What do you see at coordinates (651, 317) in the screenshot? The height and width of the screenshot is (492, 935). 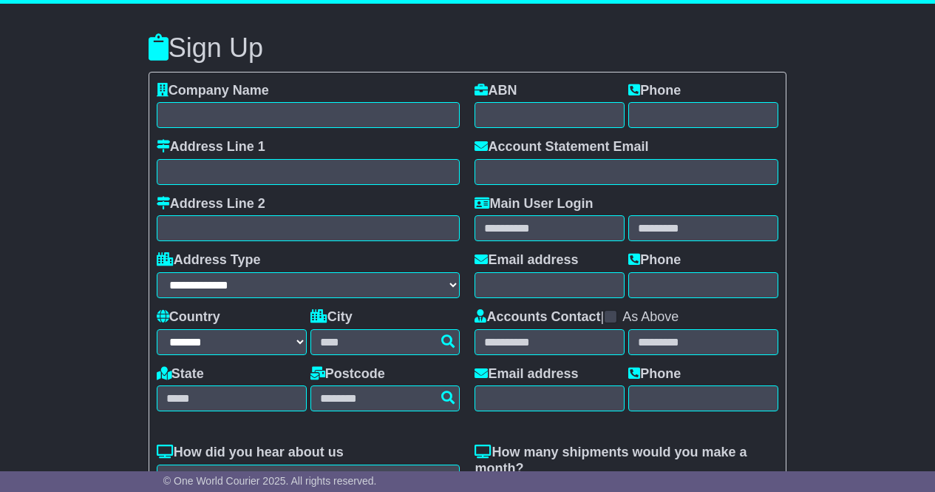 I see `label: As Above` at bounding box center [651, 317].